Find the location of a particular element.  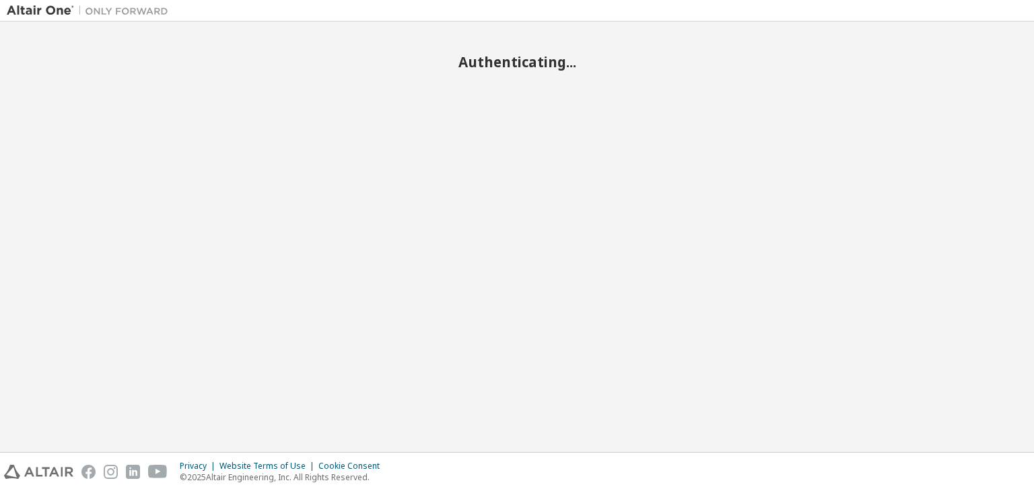

p: © 2025 Altair Engineering, Inc. All Rights Reserved. is located at coordinates (283, 477).